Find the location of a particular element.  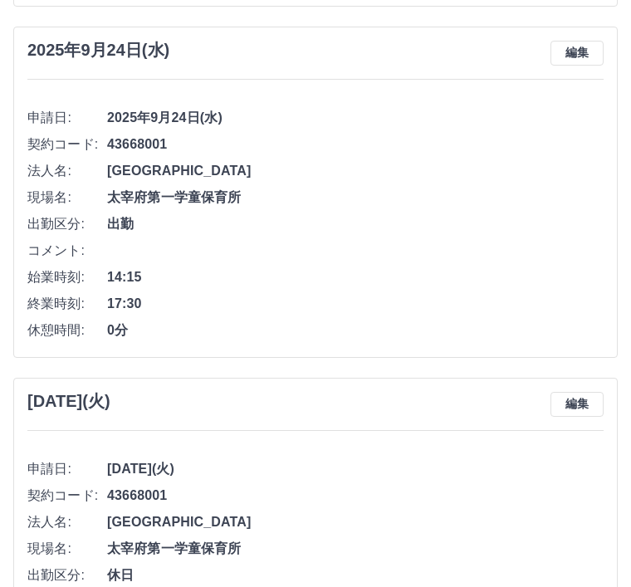

span: 2025年9月24日(水) is located at coordinates (355, 118).